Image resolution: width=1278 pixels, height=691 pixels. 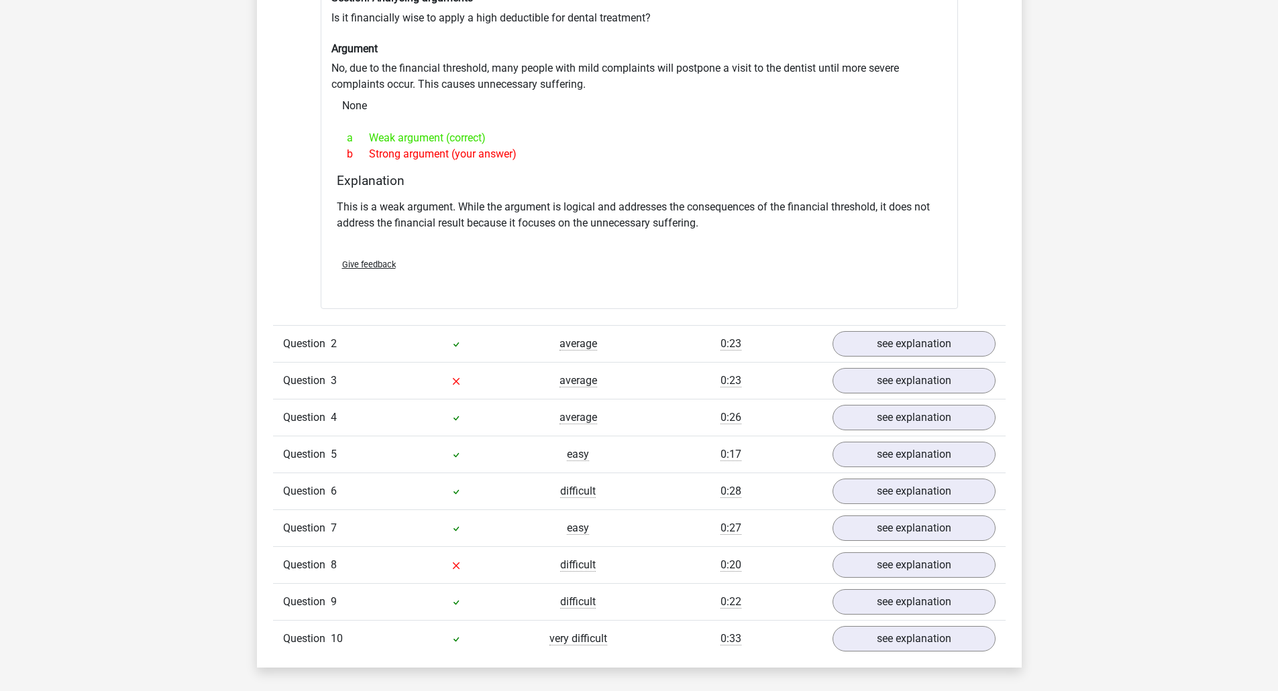 I want to click on span: 0:28, so click(x=730, y=492).